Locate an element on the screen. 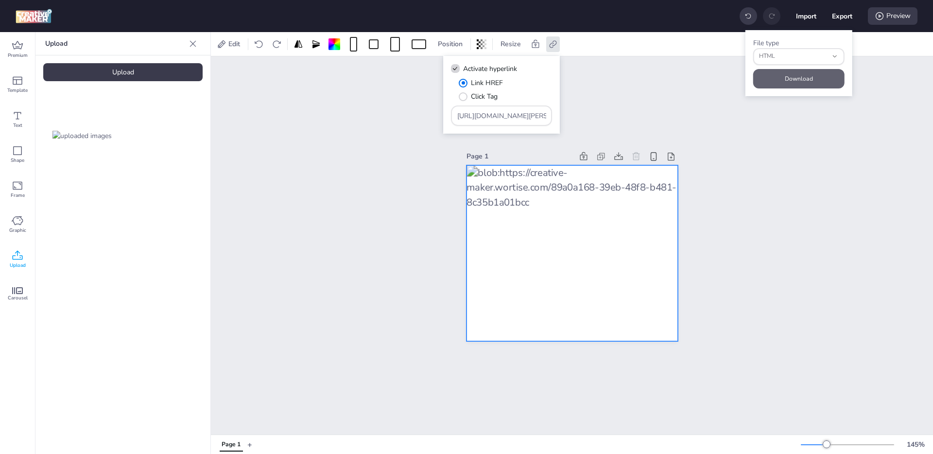 This screenshot has width=933, height=454. span: Graphic is located at coordinates (17, 230).